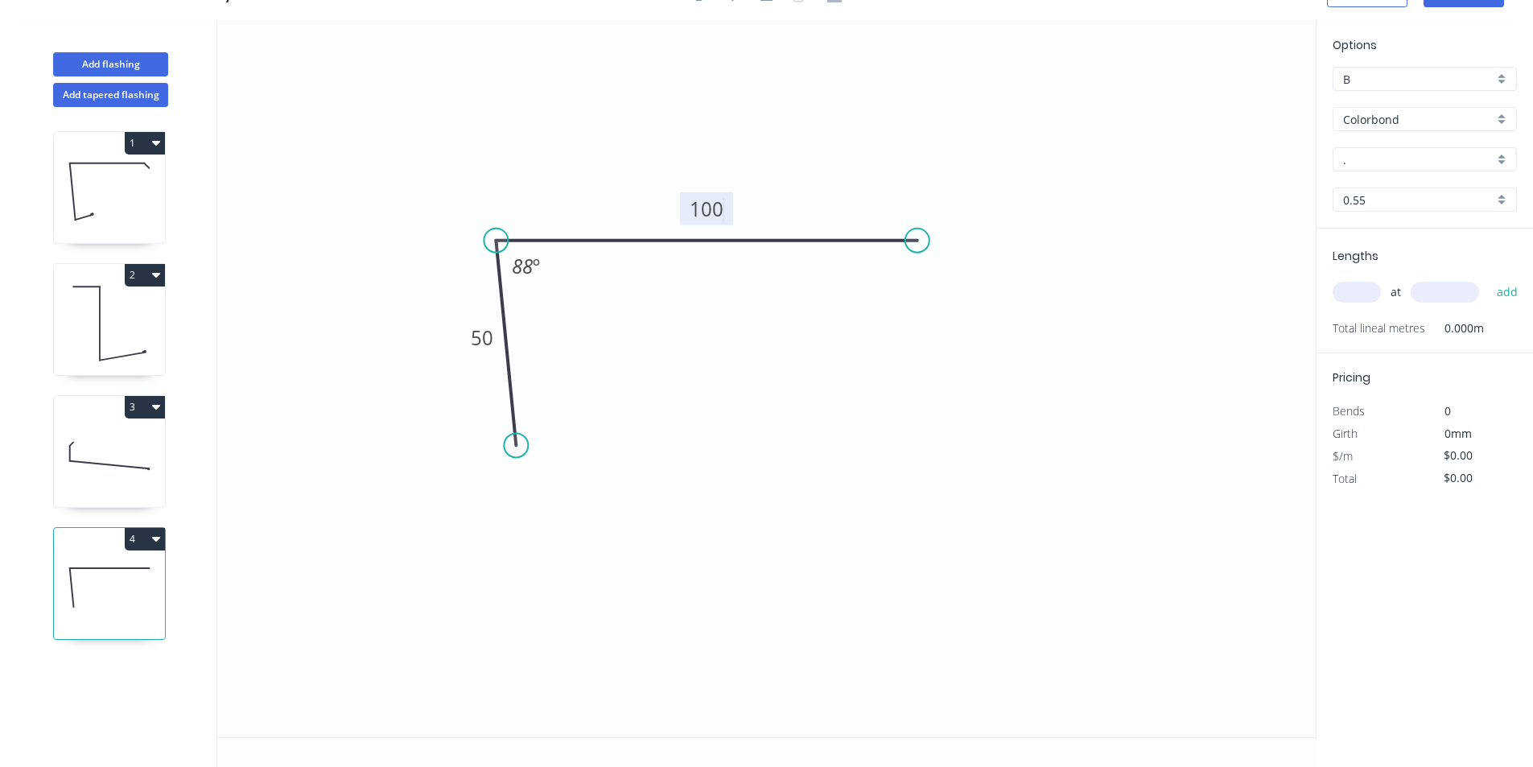 The height and width of the screenshot is (767, 1533). What do you see at coordinates (1458, 433) in the screenshot?
I see `span: 0mm` at bounding box center [1458, 433].